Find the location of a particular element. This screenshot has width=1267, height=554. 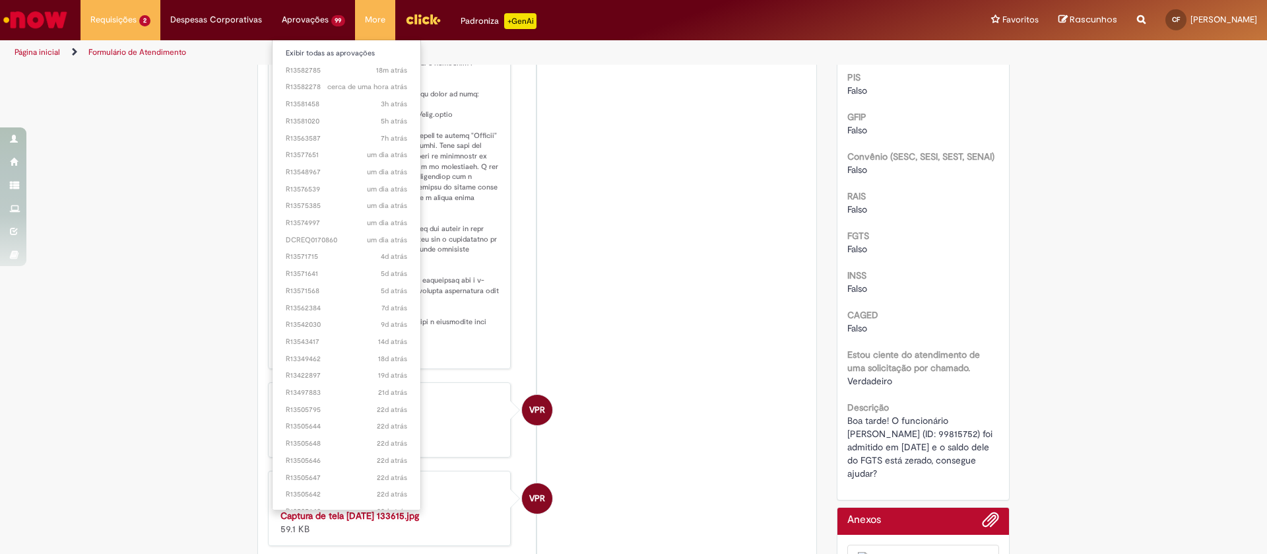

span: R13548967 is located at coordinates (347, 172).